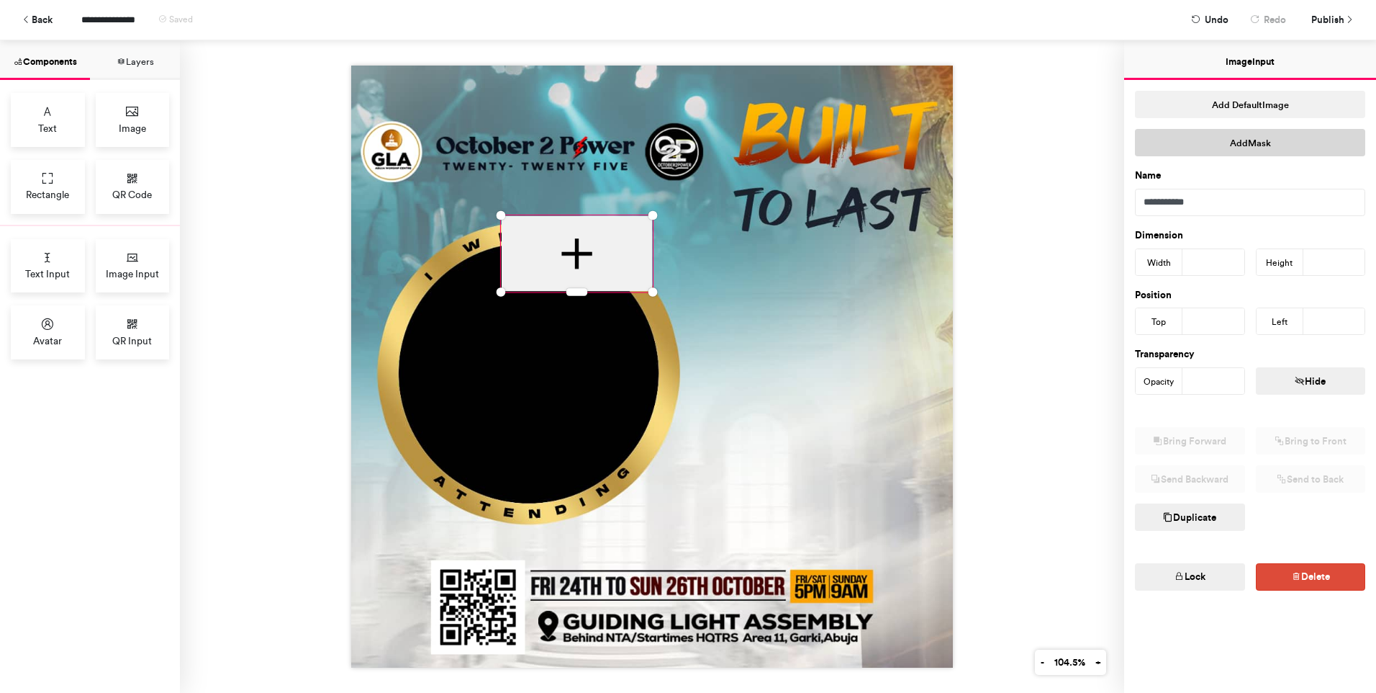 The width and height of the screenshot is (1376, 693). I want to click on span: Rectangle, so click(48, 194).